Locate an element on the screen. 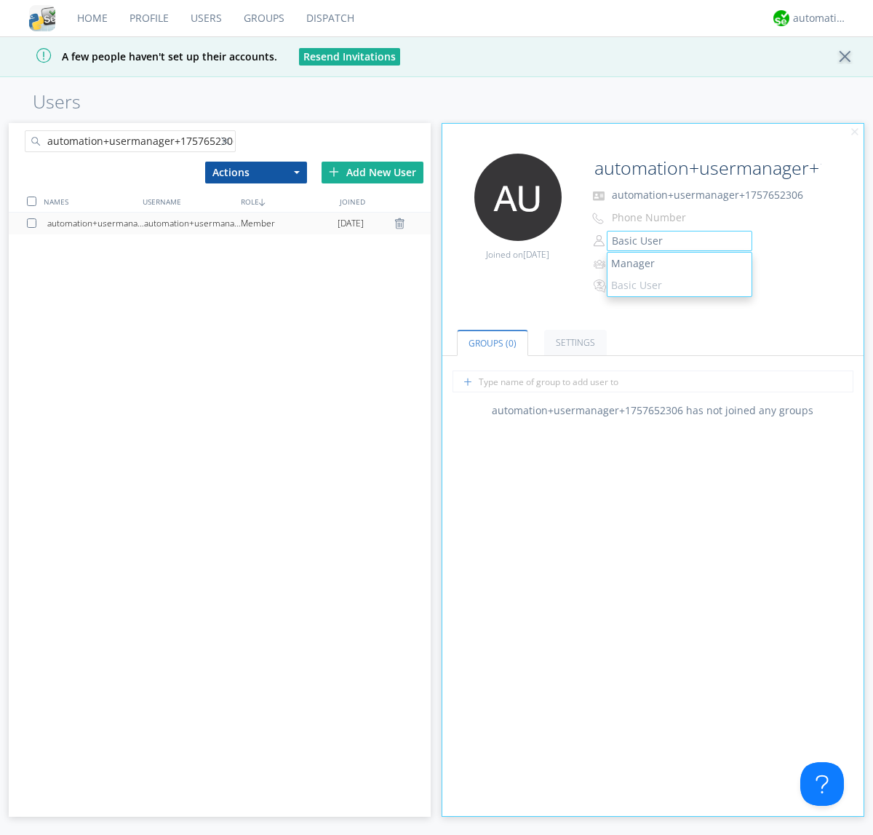  div: NAMES is located at coordinates (89, 201).